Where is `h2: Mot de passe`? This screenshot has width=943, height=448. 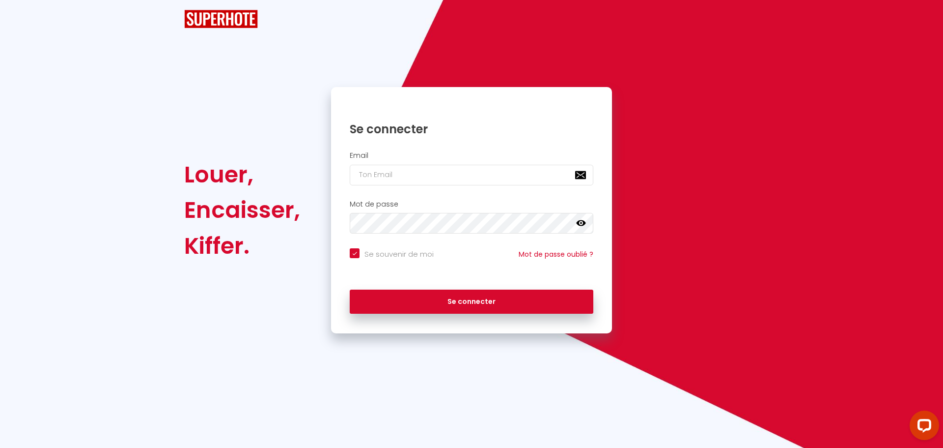 h2: Mot de passe is located at coordinates (472, 204).